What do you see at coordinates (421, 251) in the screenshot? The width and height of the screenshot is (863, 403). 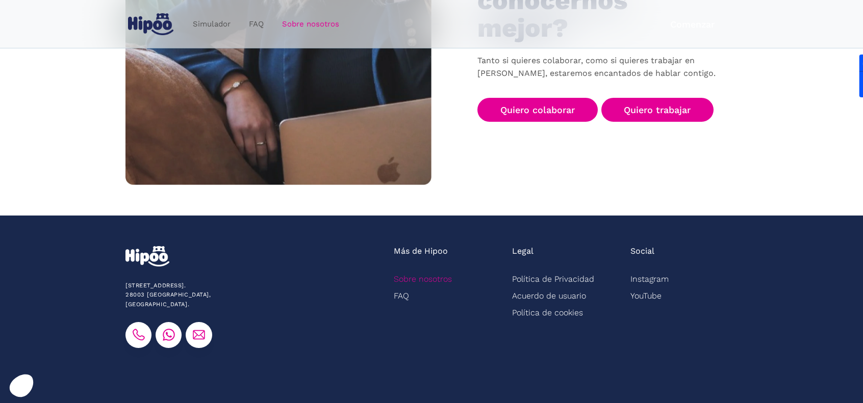 I see `div: Más de Hipoo` at bounding box center [421, 251].